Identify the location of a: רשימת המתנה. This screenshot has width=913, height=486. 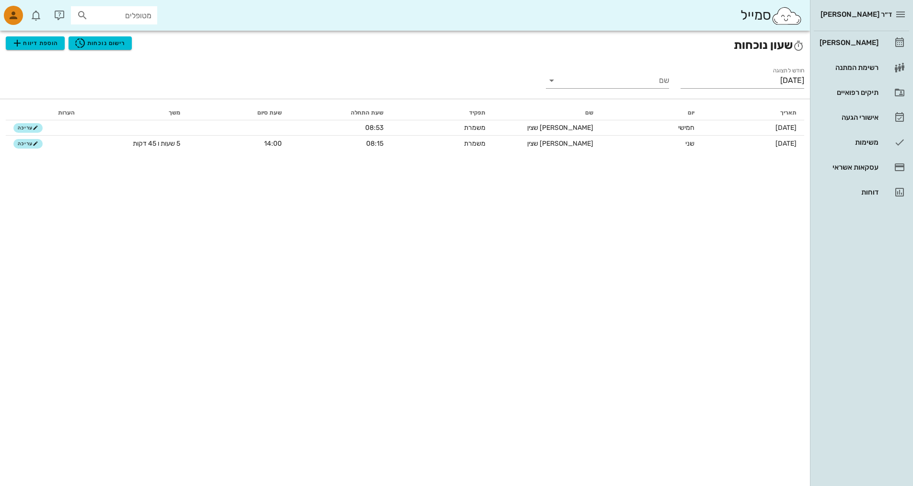
(862, 68).